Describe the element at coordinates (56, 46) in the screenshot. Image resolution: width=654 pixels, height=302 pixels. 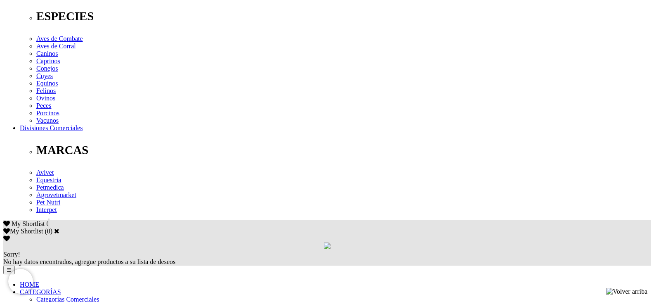
I see `a: Aves de Corral` at that location.